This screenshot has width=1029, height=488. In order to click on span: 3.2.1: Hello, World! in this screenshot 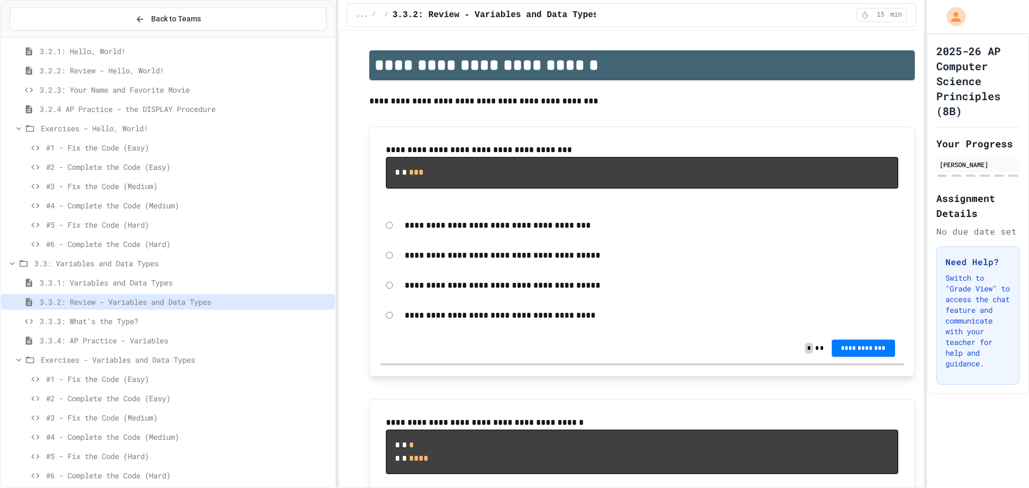, I will do `click(185, 51)`.